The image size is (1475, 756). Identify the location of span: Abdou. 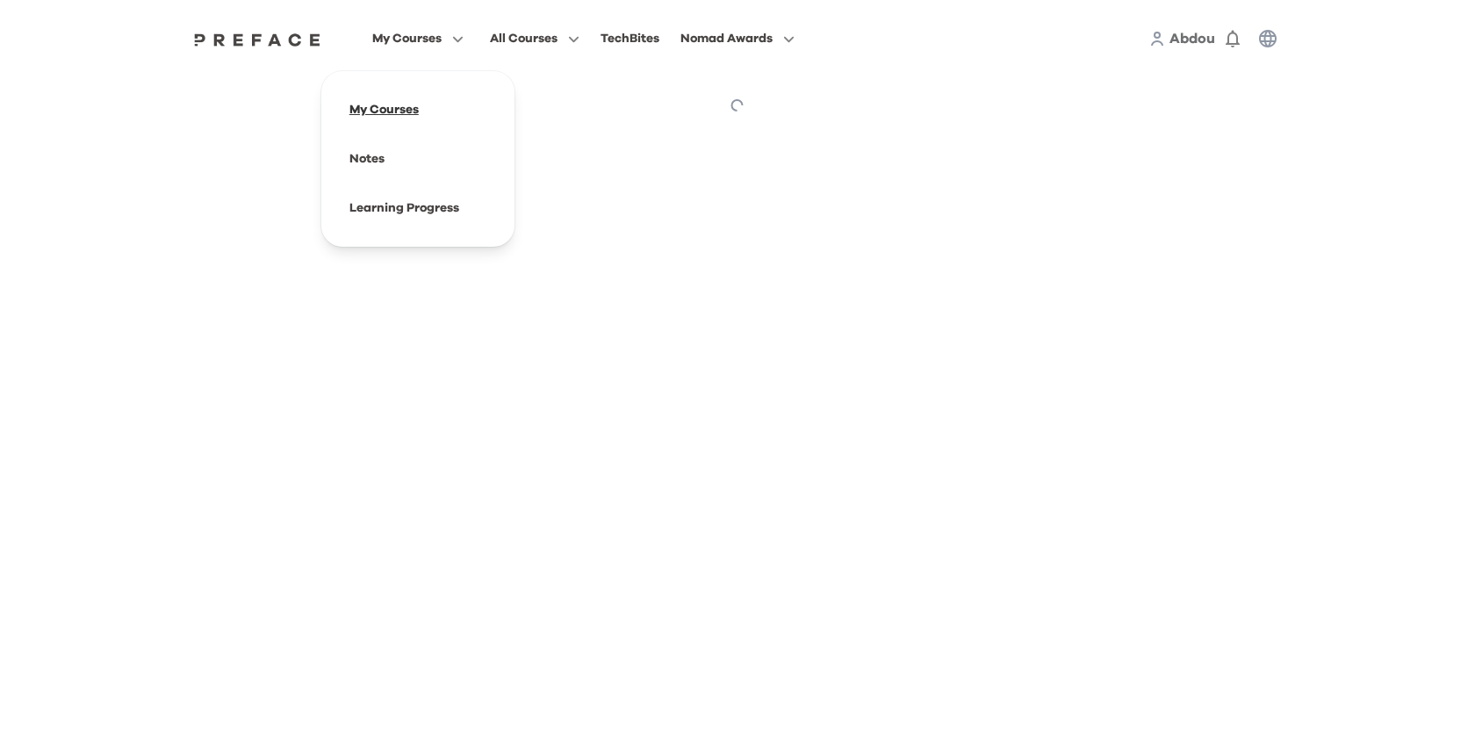
(1192, 39).